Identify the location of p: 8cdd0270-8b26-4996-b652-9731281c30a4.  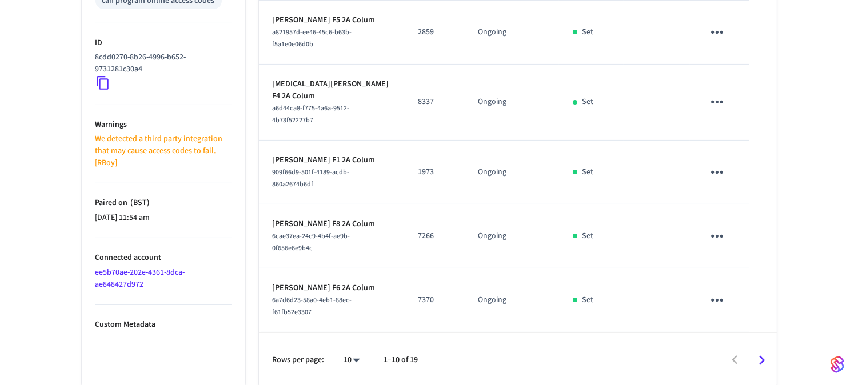
(161, 63).